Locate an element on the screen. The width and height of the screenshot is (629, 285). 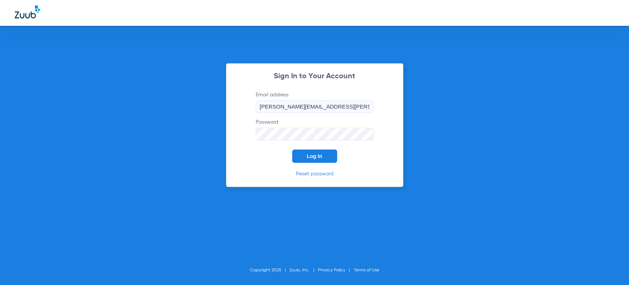
a: Terms of Use is located at coordinates (366, 270).